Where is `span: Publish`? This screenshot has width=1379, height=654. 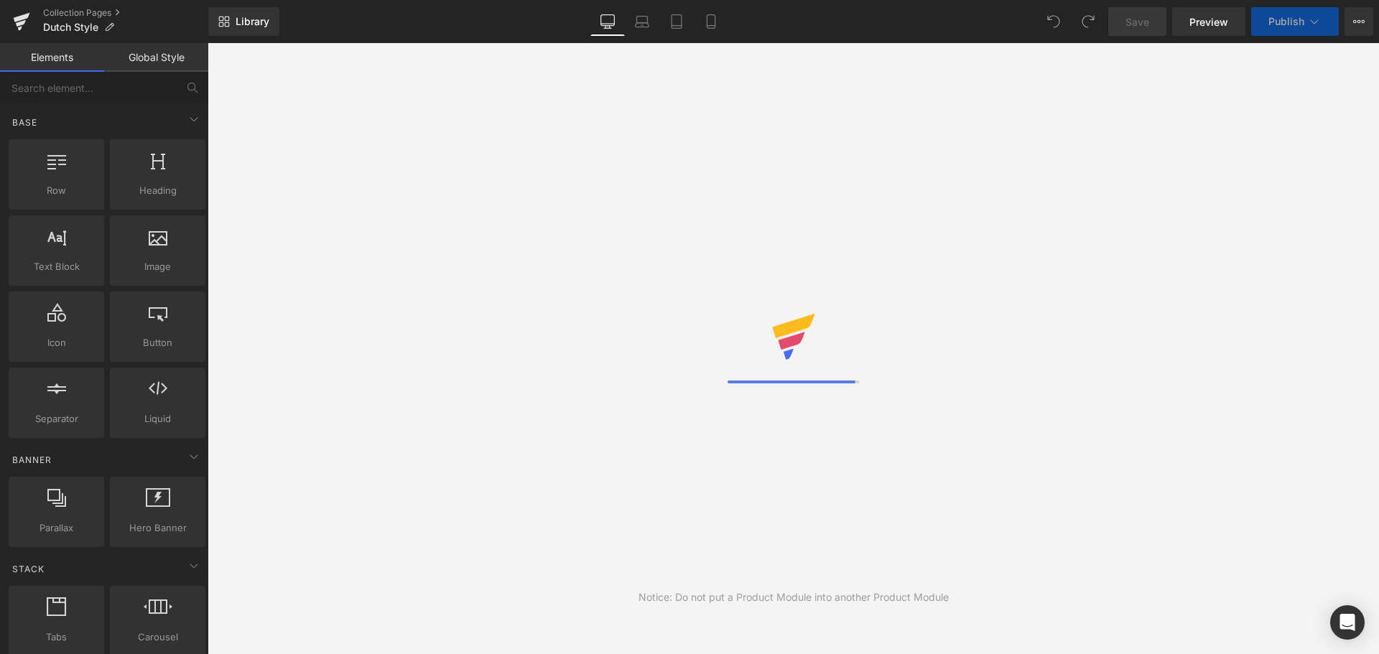
span: Publish is located at coordinates (1286, 22).